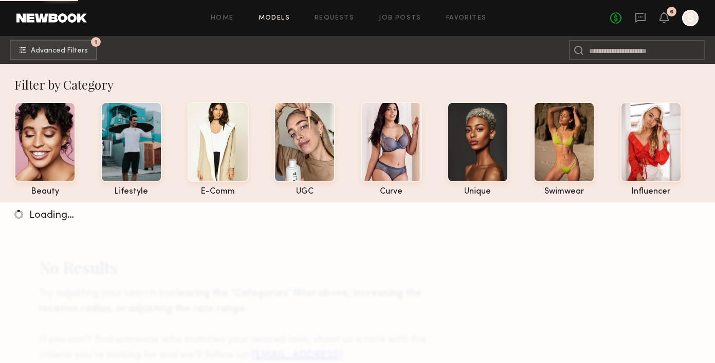 This screenshot has height=363, width=715. I want to click on button: 1Advanced Filters, so click(53, 50).